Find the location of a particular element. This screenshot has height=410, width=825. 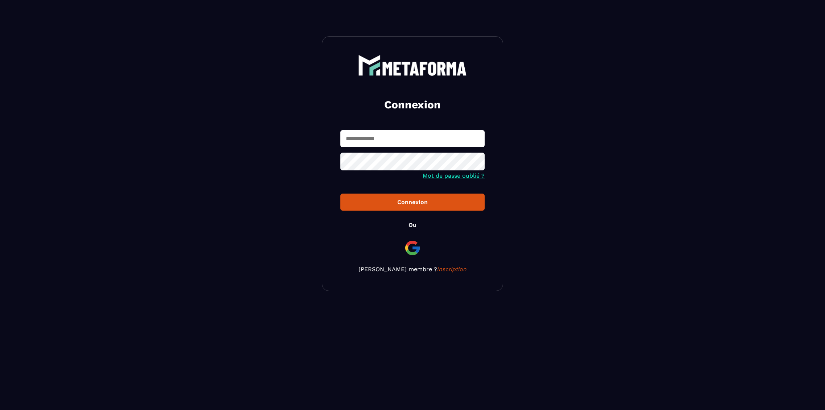

a: Mot de passe oublié ? is located at coordinates (453, 175).